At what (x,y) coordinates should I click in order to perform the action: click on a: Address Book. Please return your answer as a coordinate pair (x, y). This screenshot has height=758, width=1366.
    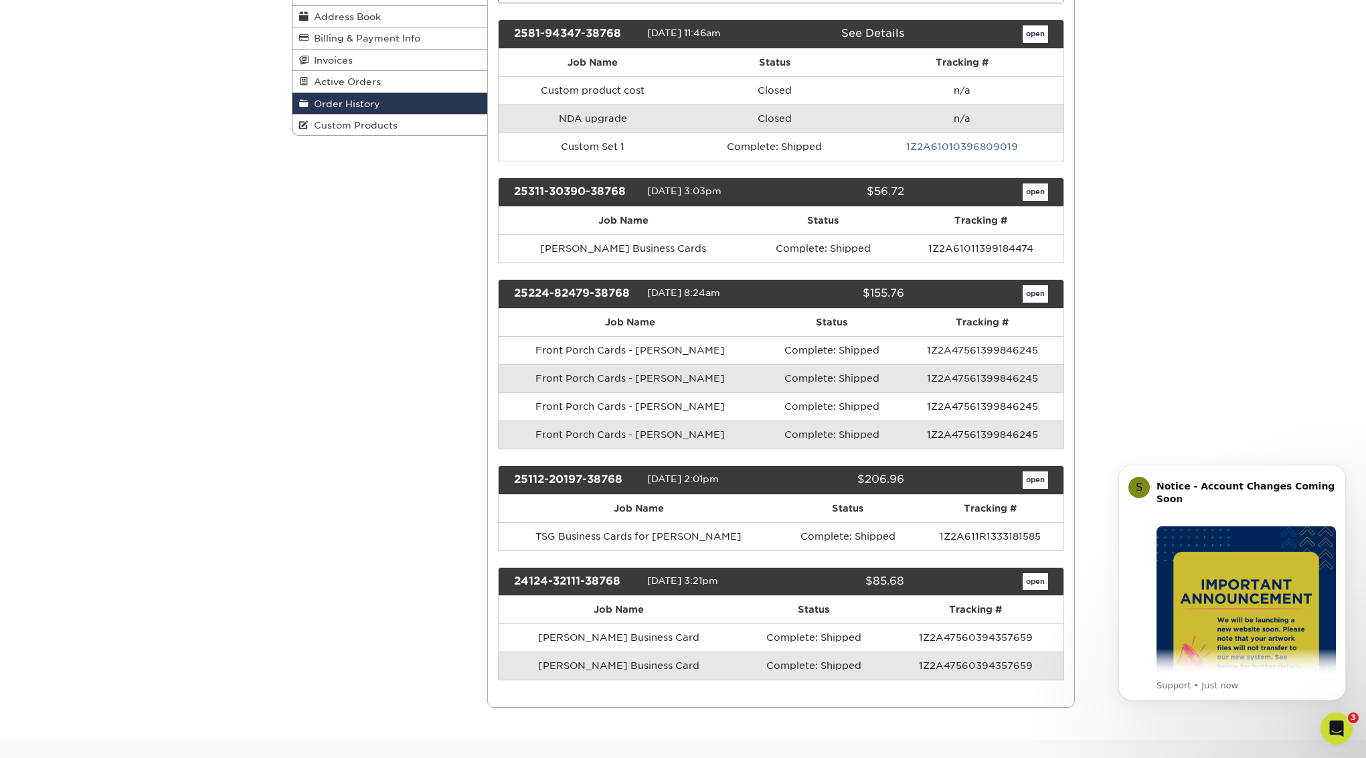
    Looking at the image, I should click on (390, 17).